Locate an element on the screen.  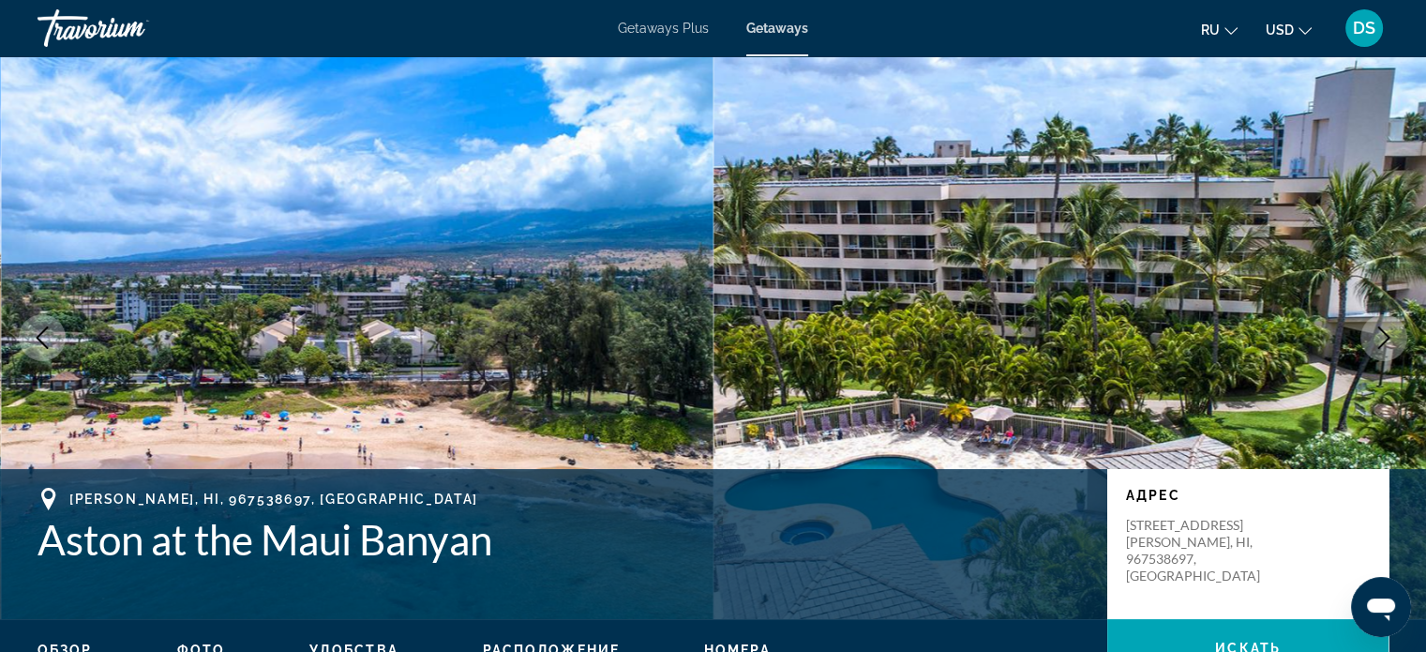
span: DS is located at coordinates (1364, 28).